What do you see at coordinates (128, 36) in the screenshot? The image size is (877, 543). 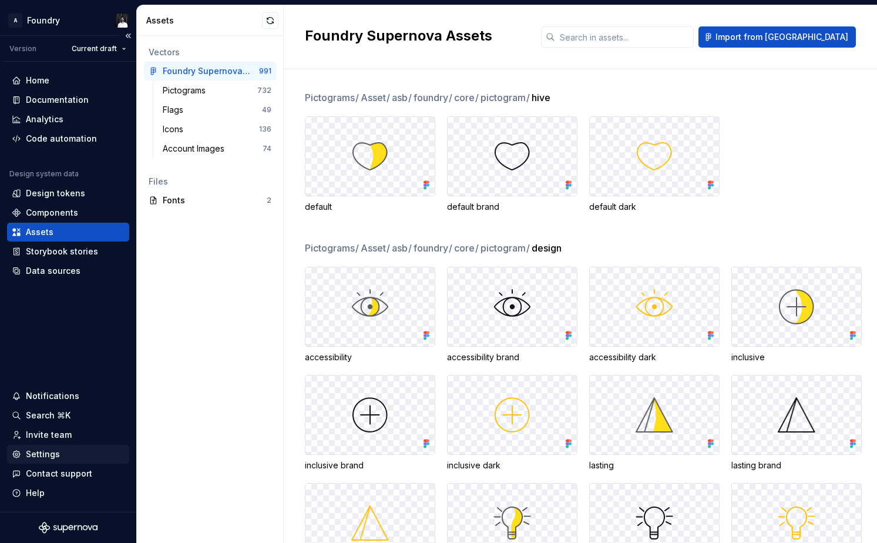 I see `button: Collapse sidebar` at bounding box center [128, 36].